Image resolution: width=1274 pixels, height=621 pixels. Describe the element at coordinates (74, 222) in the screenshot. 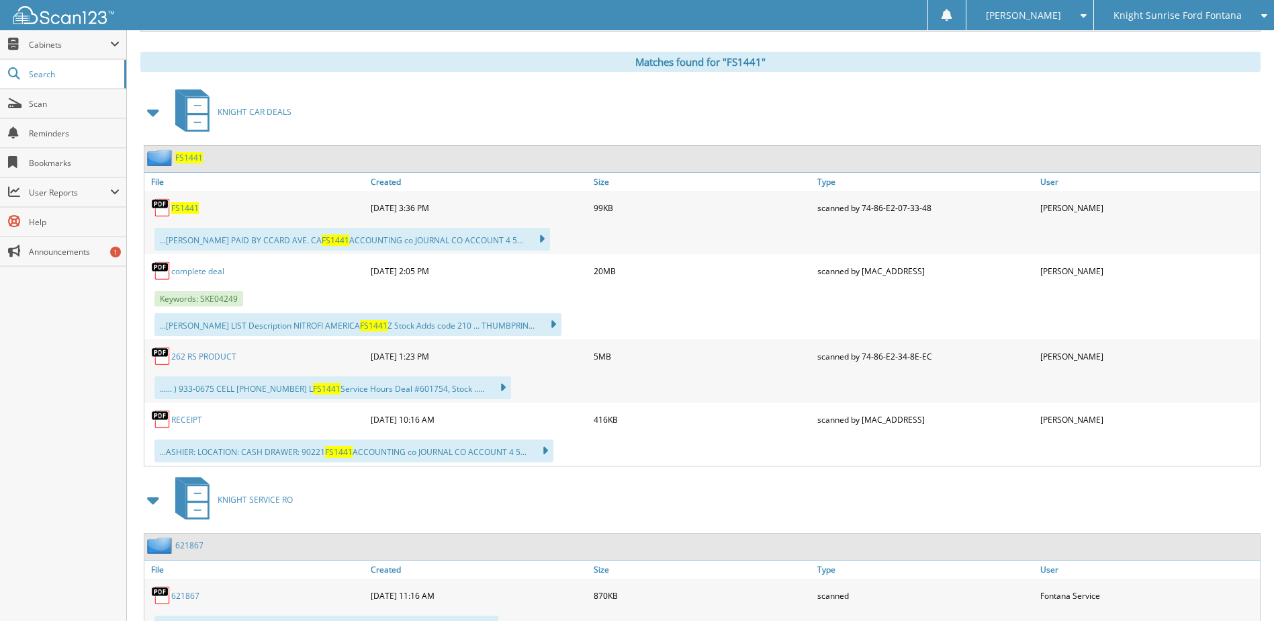

I see `span: Help` at that location.